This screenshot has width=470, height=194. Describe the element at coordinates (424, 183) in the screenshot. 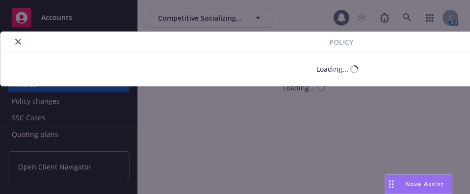

I see `span: Nova Assist` at that location.